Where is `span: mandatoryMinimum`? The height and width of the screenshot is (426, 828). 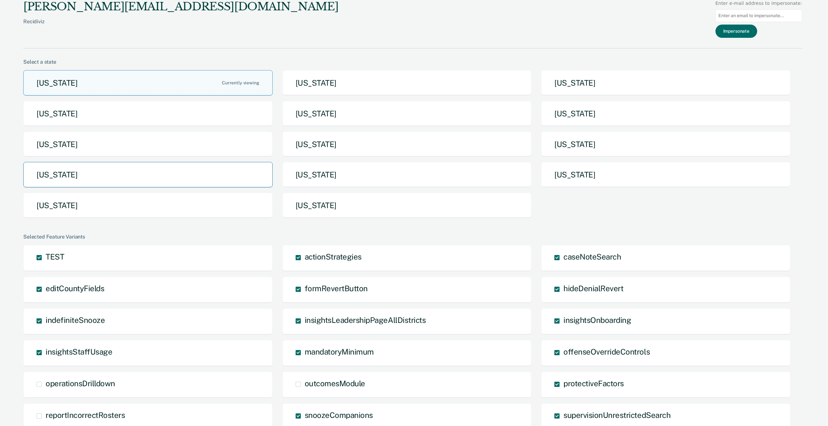 span: mandatoryMinimum is located at coordinates (339, 352).